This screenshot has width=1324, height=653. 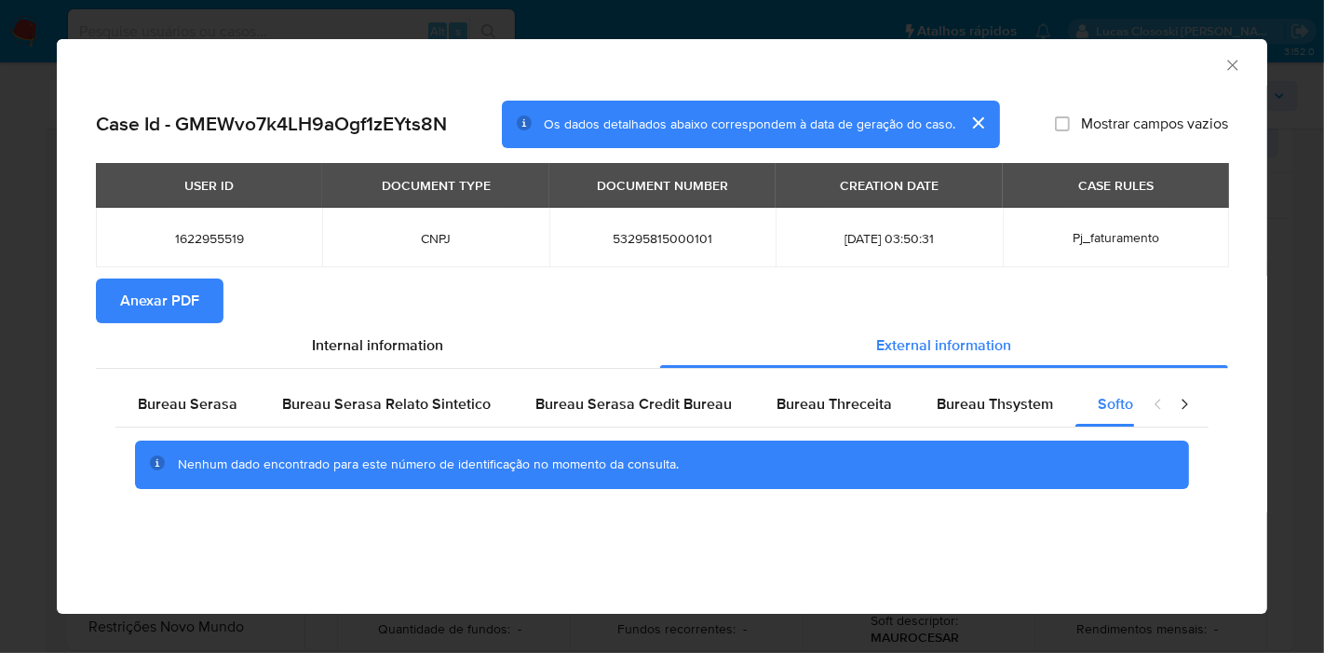 I want to click on span: Bureau Serasa Relato Sintetico, so click(x=387, y=403).